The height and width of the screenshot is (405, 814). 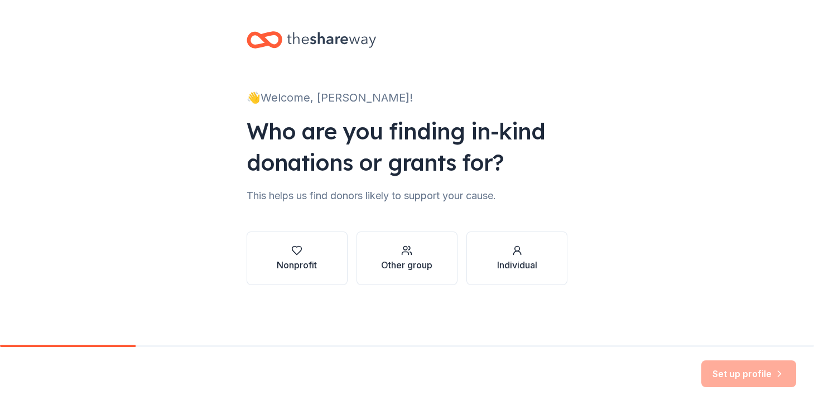 I want to click on button: Other group, so click(x=407, y=258).